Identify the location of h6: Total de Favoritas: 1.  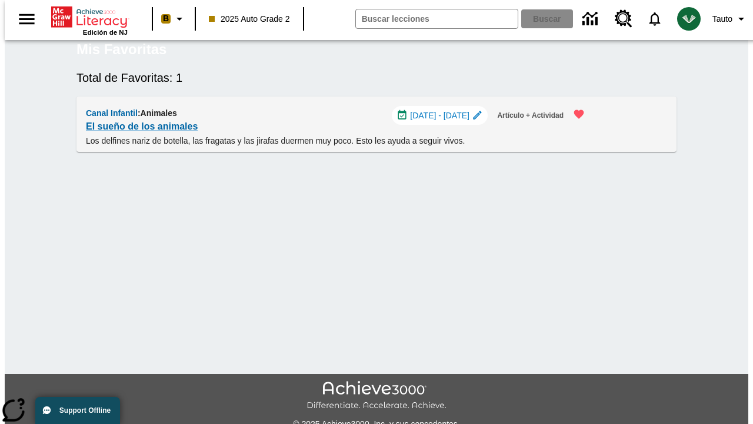
(377, 78).